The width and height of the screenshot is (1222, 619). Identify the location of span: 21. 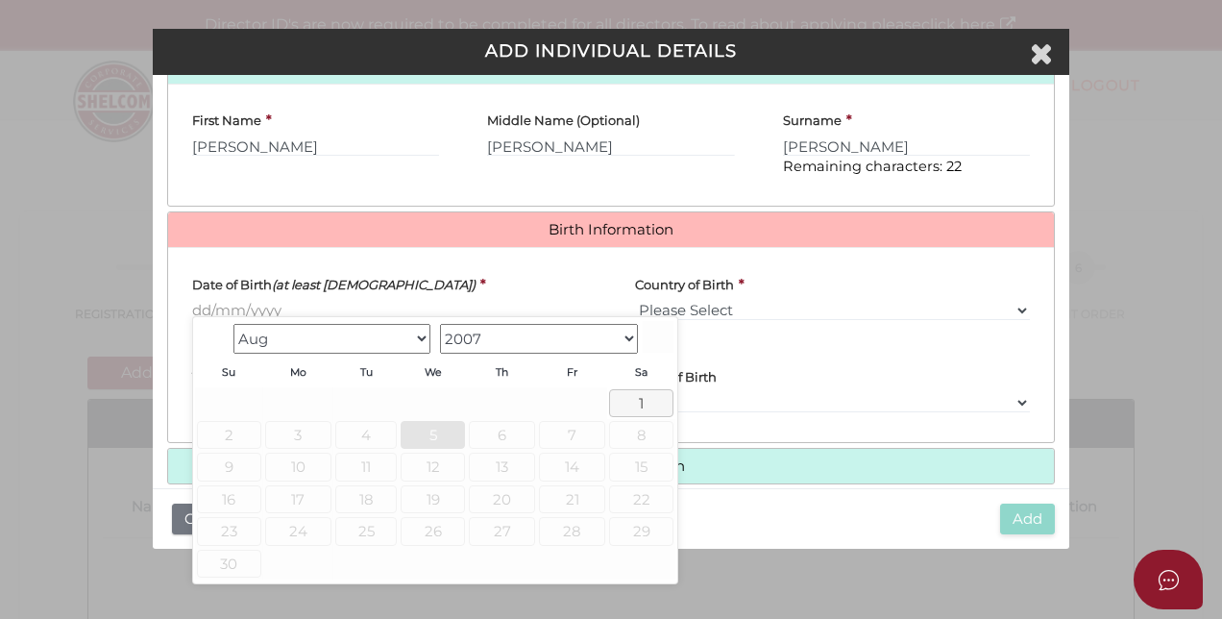
(572, 499).